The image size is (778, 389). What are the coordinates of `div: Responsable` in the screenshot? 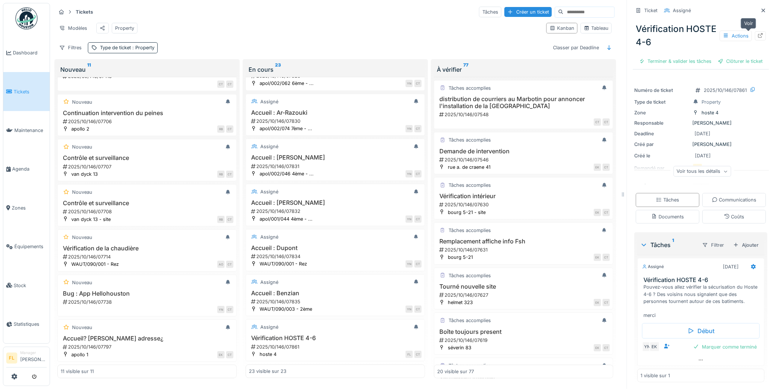 It's located at (662, 123).